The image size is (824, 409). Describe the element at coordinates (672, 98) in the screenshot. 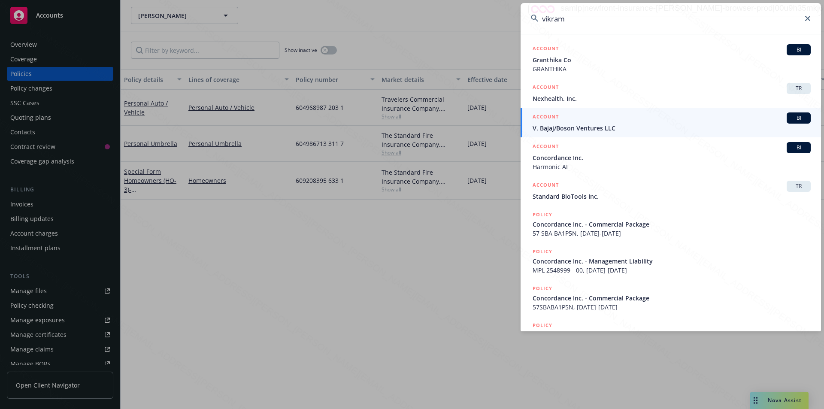

I see `span: Nexhealth, Inc.` at that location.